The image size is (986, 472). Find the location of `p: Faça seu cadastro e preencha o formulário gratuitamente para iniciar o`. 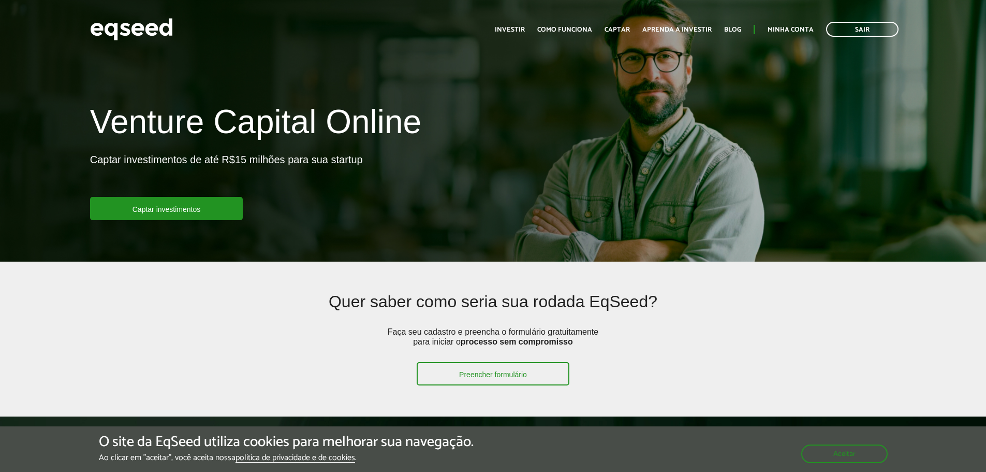

p: Faça seu cadastro e preencha o formulário gratuitamente para iniciar o is located at coordinates (493, 344).